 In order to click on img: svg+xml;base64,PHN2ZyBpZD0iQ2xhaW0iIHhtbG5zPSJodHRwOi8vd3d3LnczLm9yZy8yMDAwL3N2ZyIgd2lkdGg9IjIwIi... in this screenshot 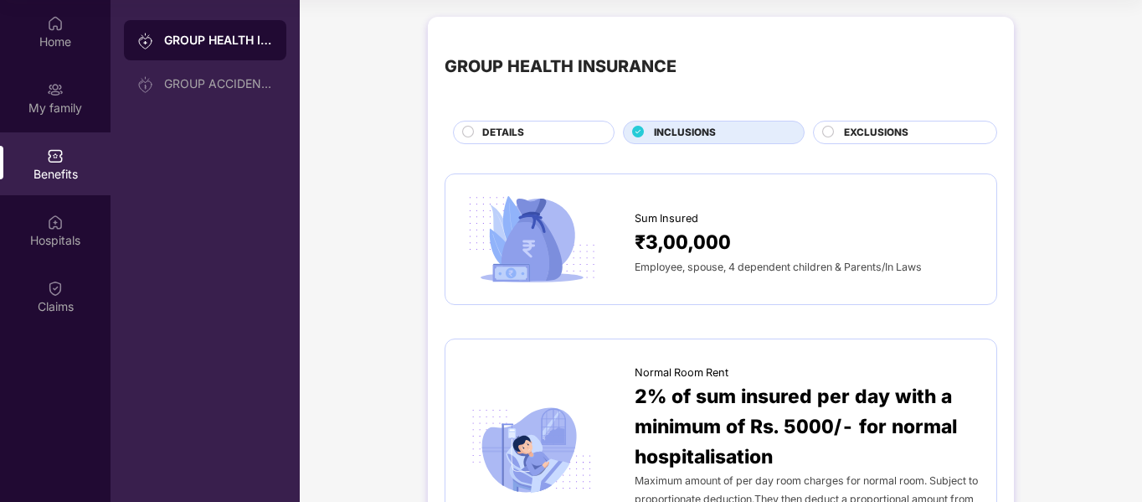, I will do `click(55, 288)`.